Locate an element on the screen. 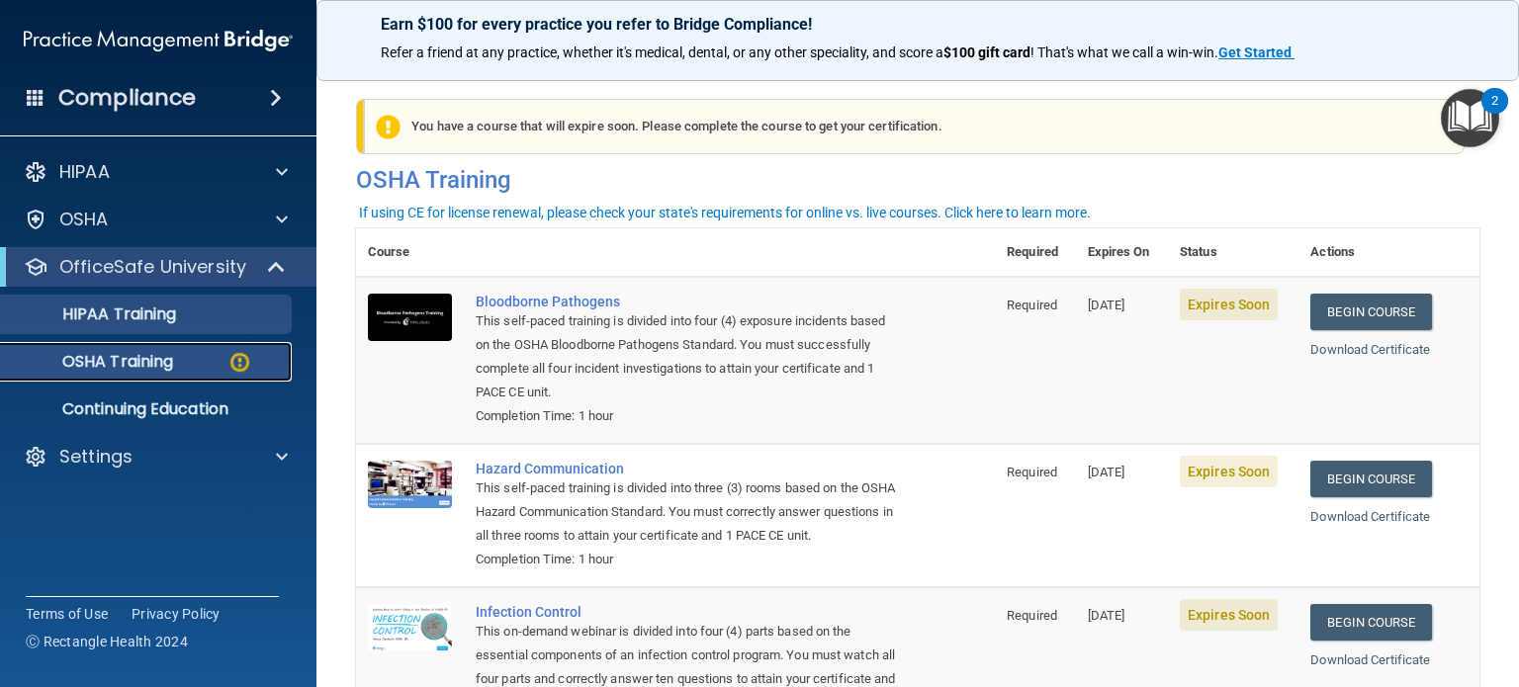 Image resolution: width=1519 pixels, height=687 pixels. img: exclamation-circle-solid-warning.7ed2984d.png is located at coordinates (388, 127).